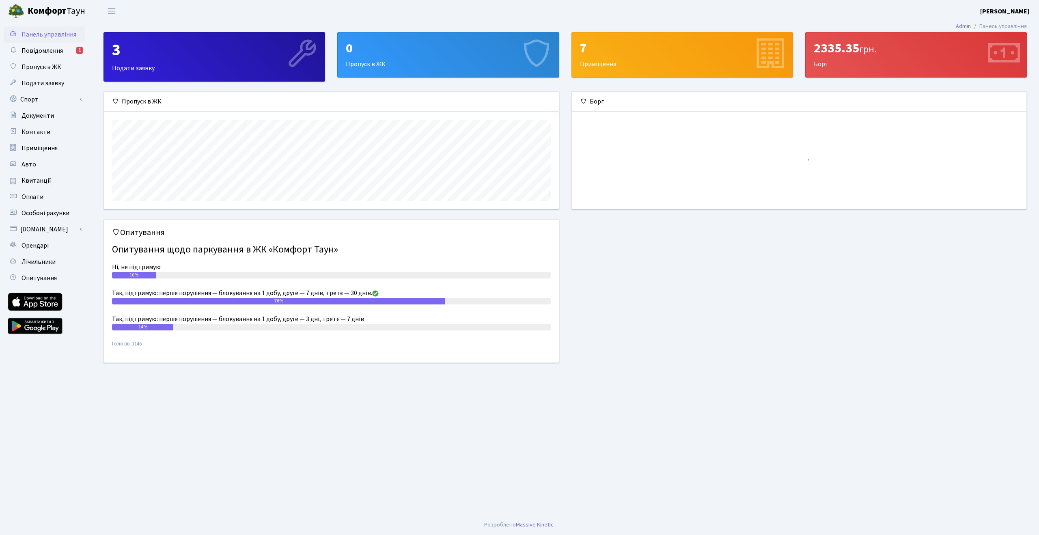  What do you see at coordinates (214, 57) in the screenshot?
I see `div: Подати заявку` at bounding box center [214, 57].